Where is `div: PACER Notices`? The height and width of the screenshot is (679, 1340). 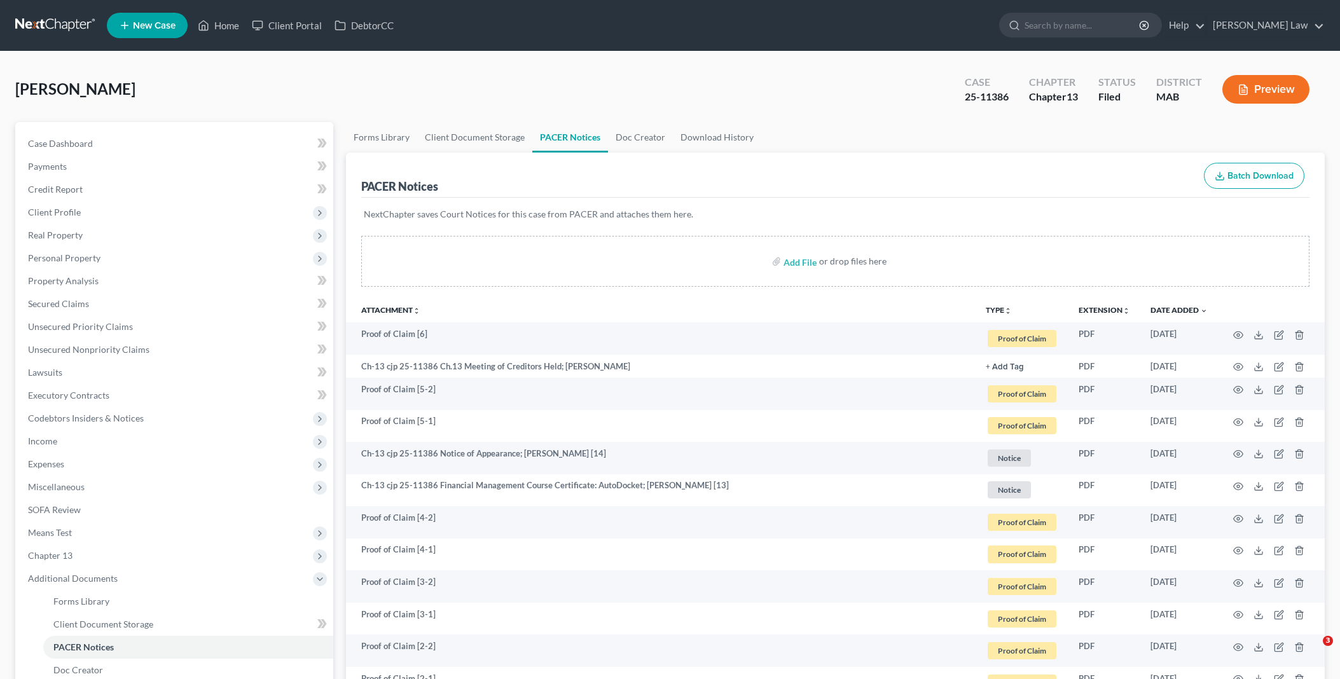 div: PACER Notices is located at coordinates (399, 186).